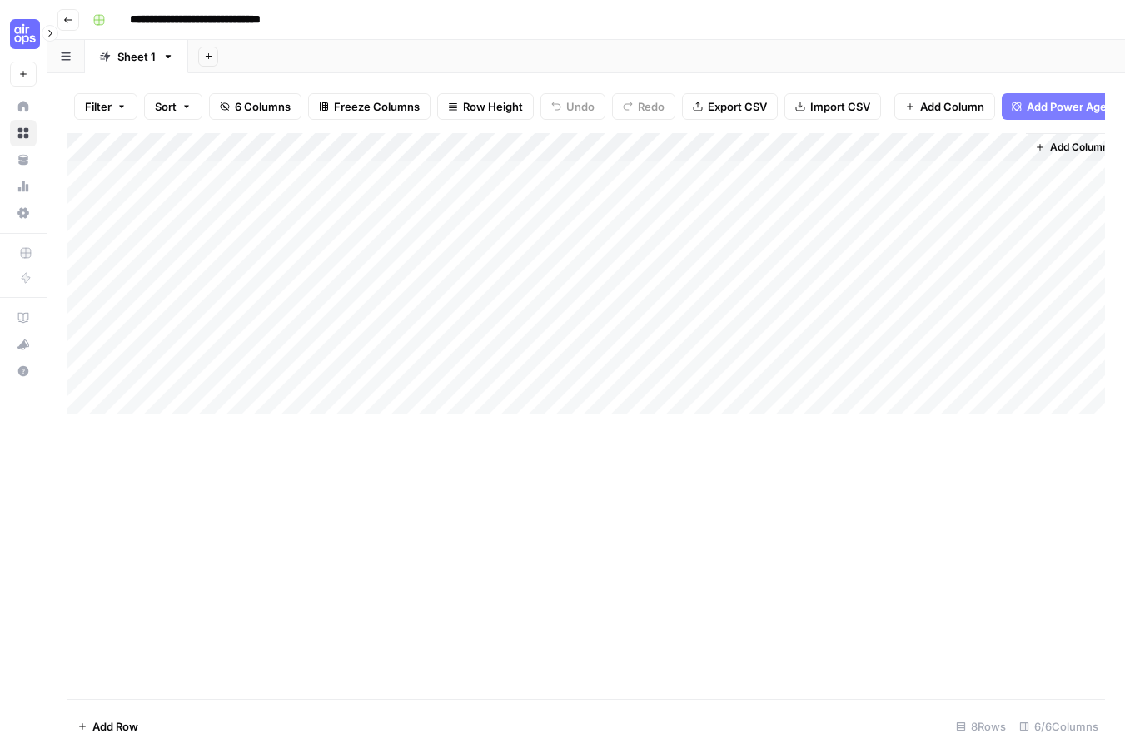 This screenshot has height=753, width=1125. What do you see at coordinates (737, 107) in the screenshot?
I see `span: Export CSV` at bounding box center [737, 107].